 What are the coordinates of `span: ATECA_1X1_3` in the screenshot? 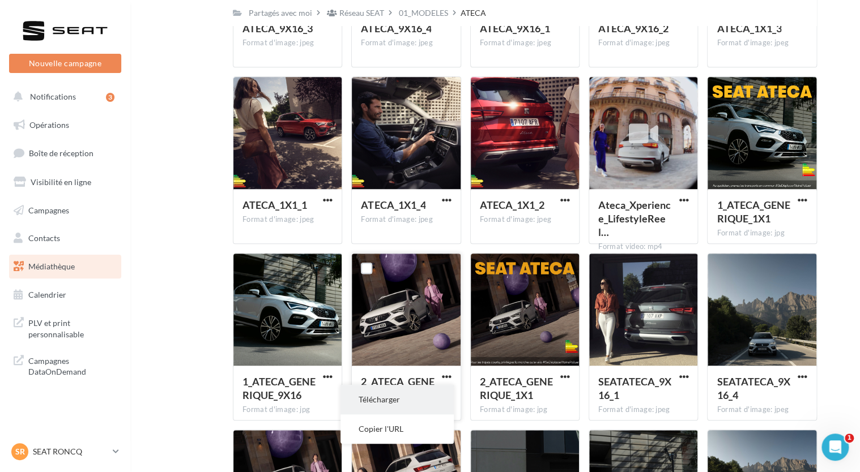 It's located at (749, 28).